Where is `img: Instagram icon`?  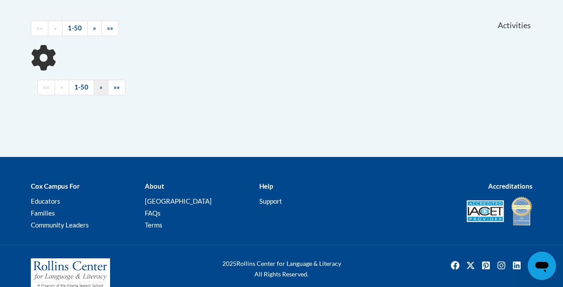 img: Instagram icon is located at coordinates (502, 265).